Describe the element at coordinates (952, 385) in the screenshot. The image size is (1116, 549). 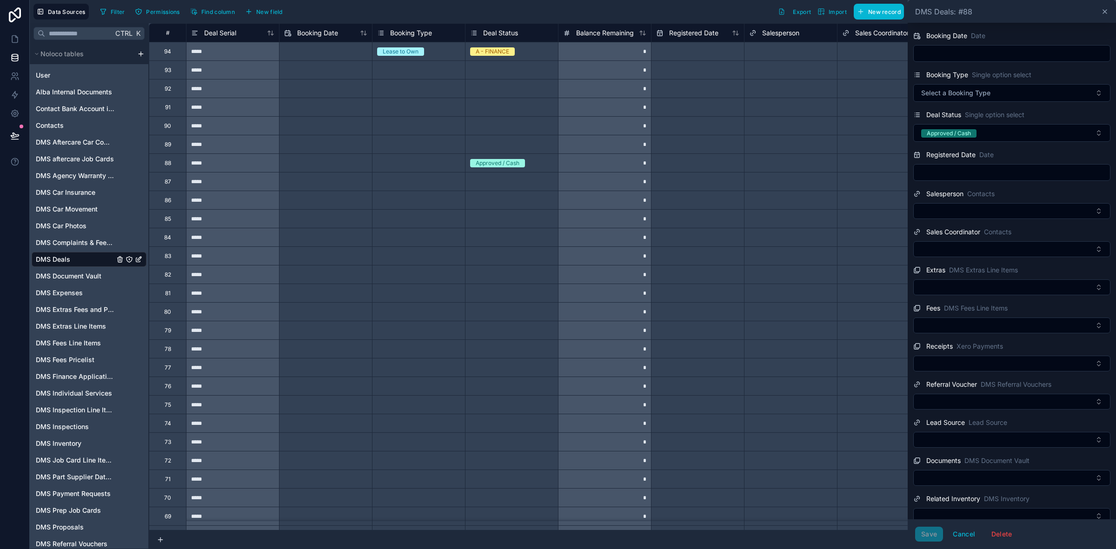
I see `span: Referral Voucher` at that location.